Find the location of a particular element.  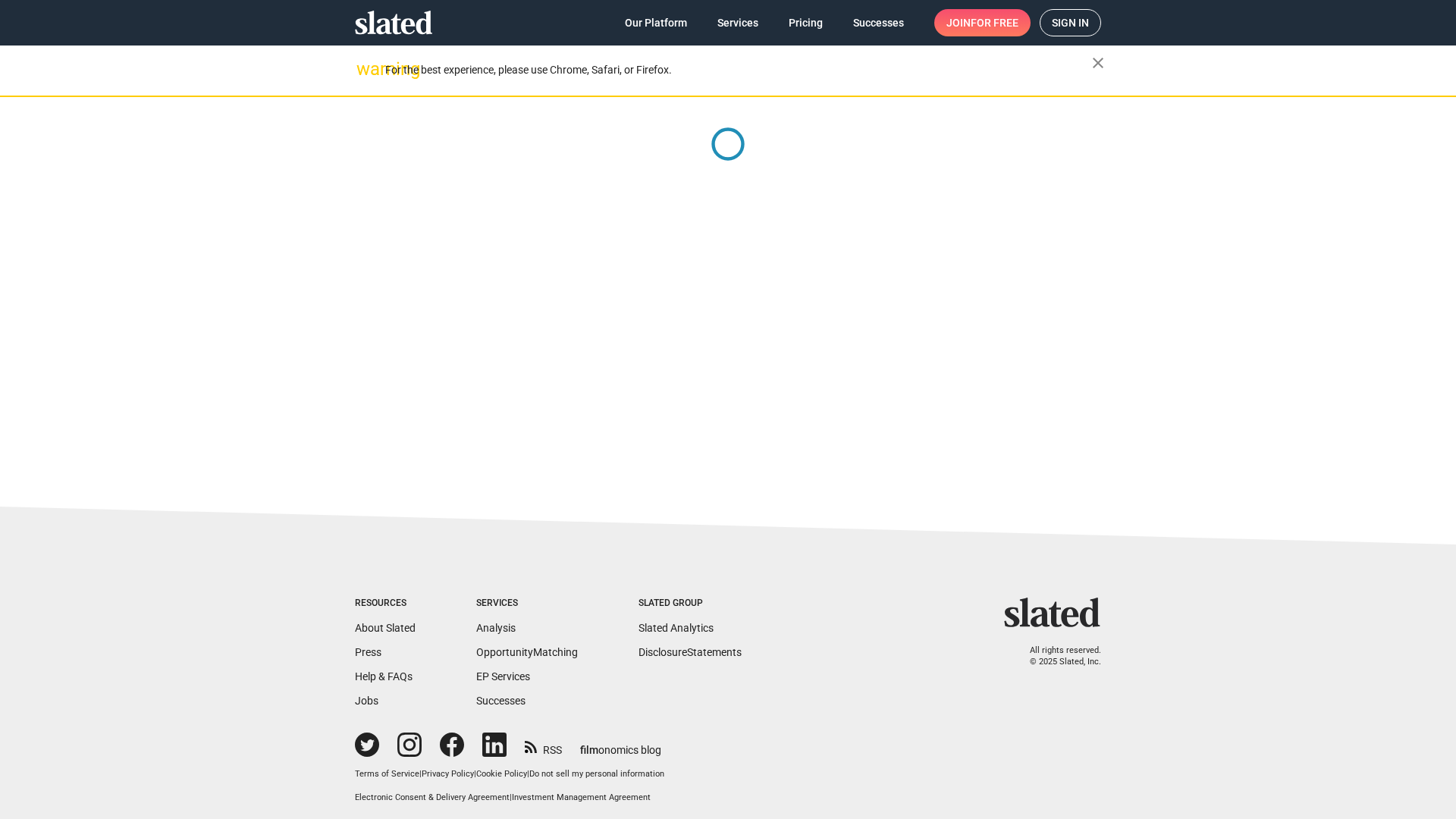

a: Pricing is located at coordinates (806, 23).